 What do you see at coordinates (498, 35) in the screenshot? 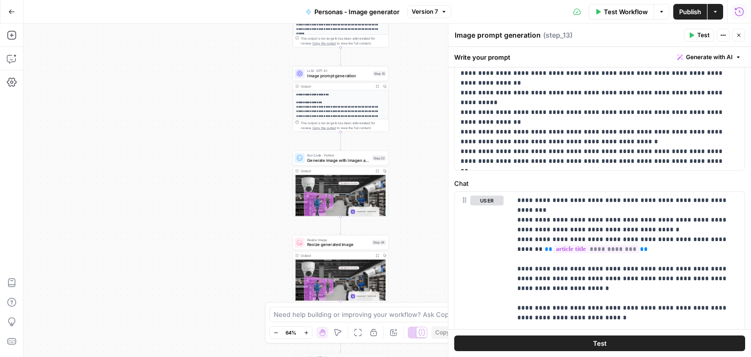
I see `textarea: Image prompt generation` at bounding box center [498, 35].